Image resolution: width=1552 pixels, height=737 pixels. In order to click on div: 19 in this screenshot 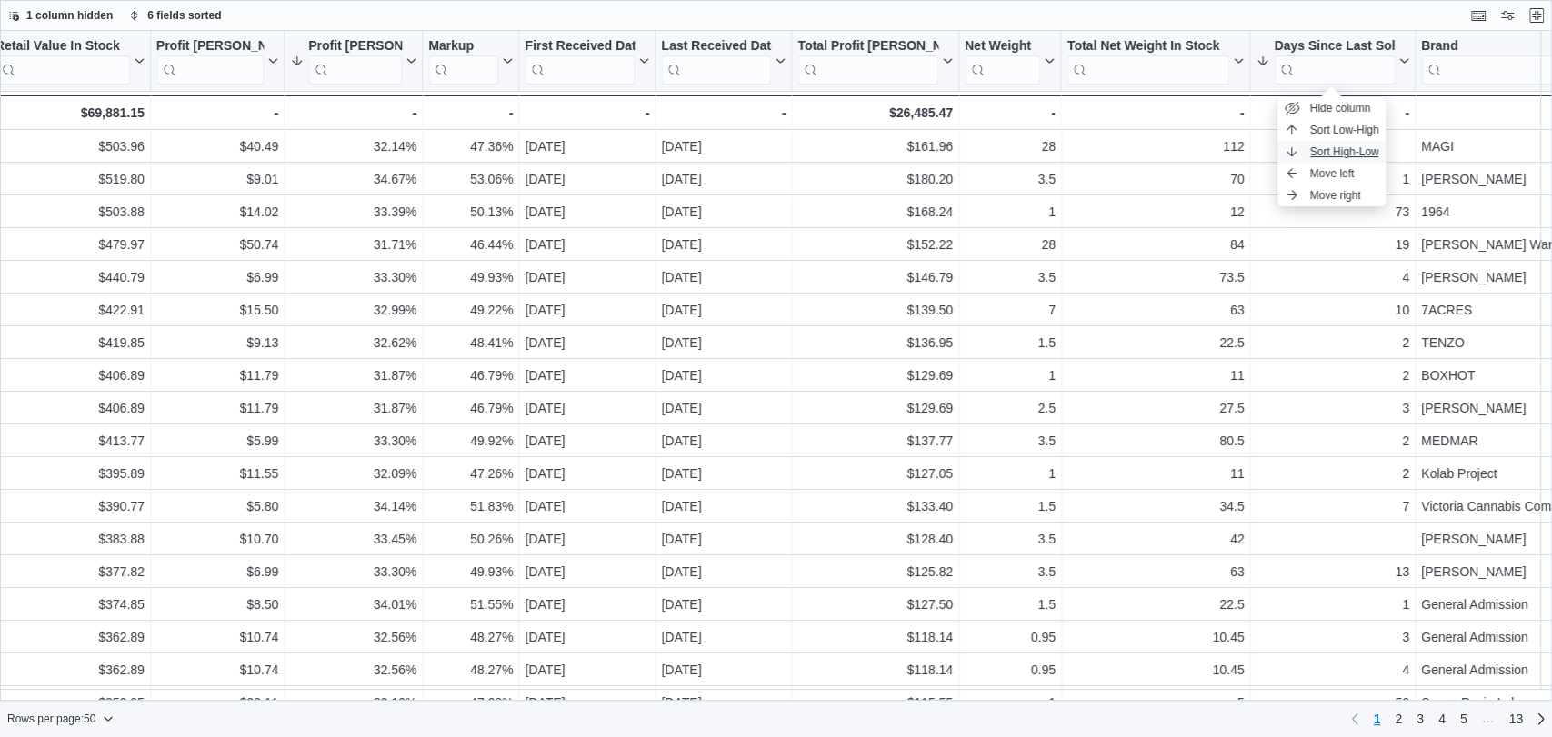, I will do `click(1332, 245)`.